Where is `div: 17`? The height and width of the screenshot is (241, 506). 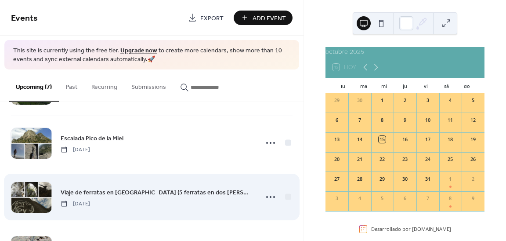 div: 17 is located at coordinates (428, 139).